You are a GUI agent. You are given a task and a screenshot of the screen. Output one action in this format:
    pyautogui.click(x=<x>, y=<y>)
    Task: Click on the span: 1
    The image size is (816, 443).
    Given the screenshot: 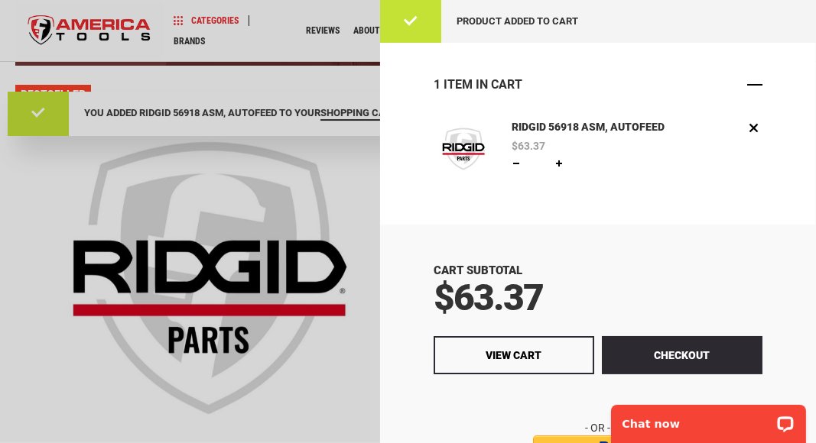 What is the action you would take?
    pyautogui.click(x=436, y=84)
    